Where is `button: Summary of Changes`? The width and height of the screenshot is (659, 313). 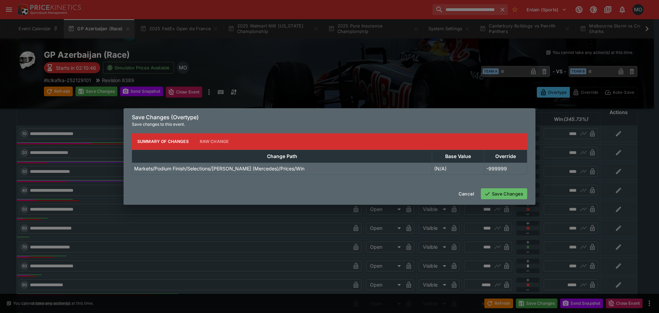 button: Summary of Changes is located at coordinates (163, 141).